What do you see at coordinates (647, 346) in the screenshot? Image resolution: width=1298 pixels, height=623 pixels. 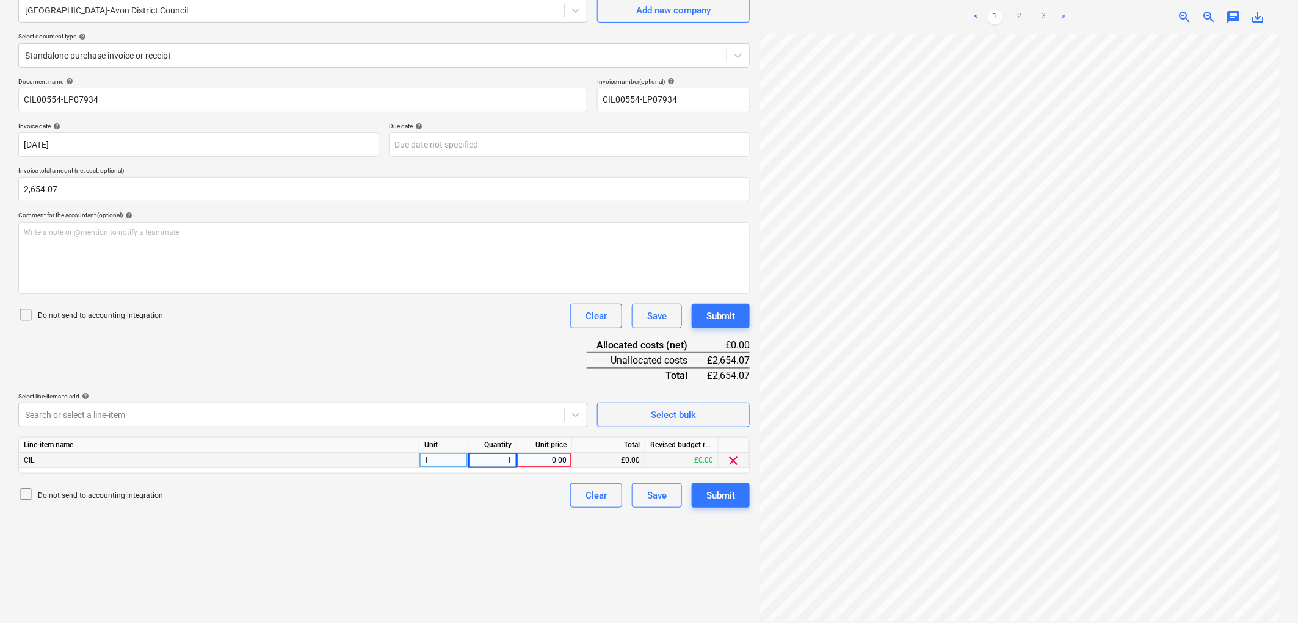 I see `div: Allocated costs (net)` at bounding box center [647, 346].